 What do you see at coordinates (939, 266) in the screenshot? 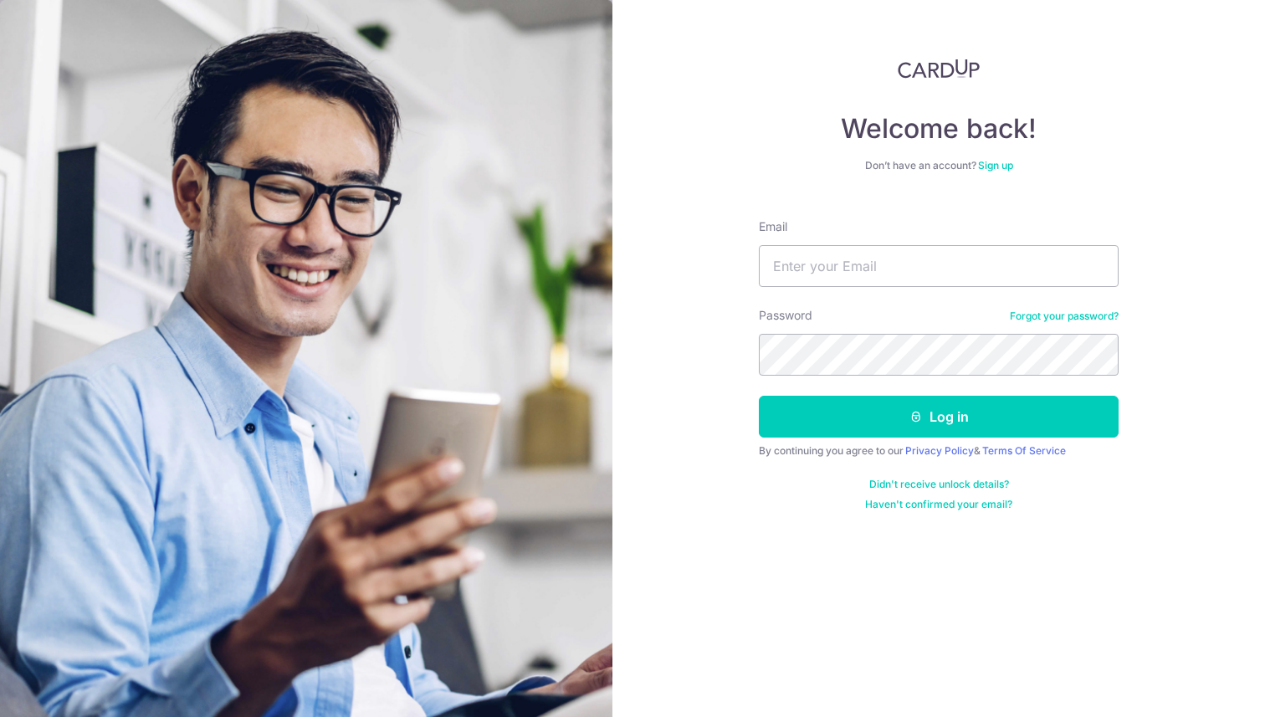
I see `input: Enter your Email` at bounding box center [939, 266].